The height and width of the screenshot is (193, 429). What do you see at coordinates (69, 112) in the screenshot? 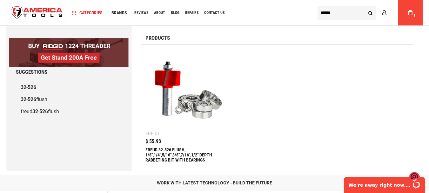
I see `a: freud32-526flush` at bounding box center [69, 112].